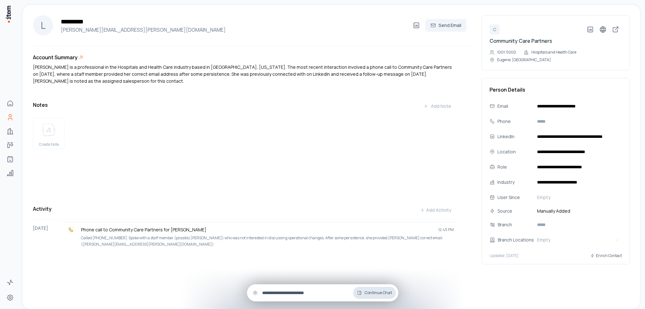 Image resolution: width=645 pixels, height=309 pixels. Describe the element at coordinates (378, 292) in the screenshot. I see `span: Continue Chat` at that location.